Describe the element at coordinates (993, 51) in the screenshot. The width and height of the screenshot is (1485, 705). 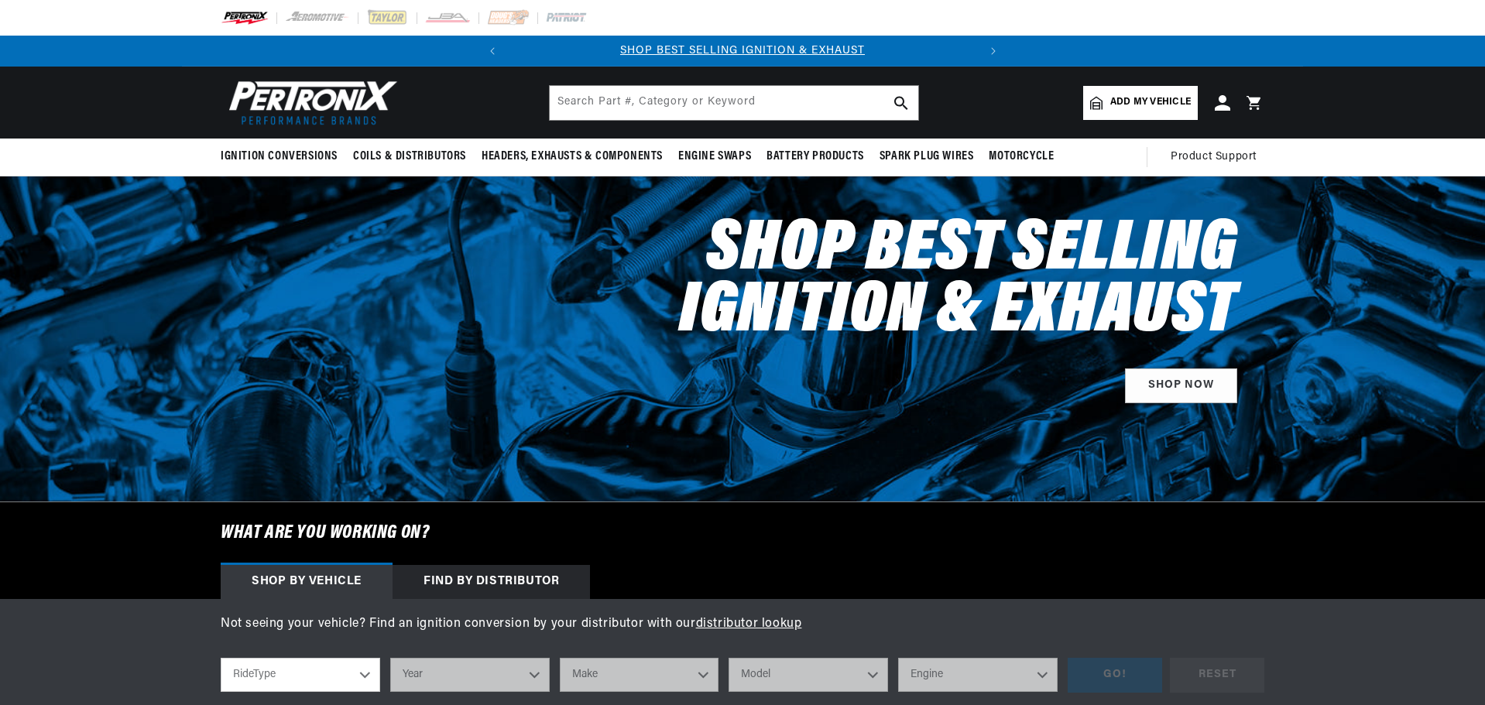
I see `button: Translation missing: en.sections.announcements.next_announcement` at that location.